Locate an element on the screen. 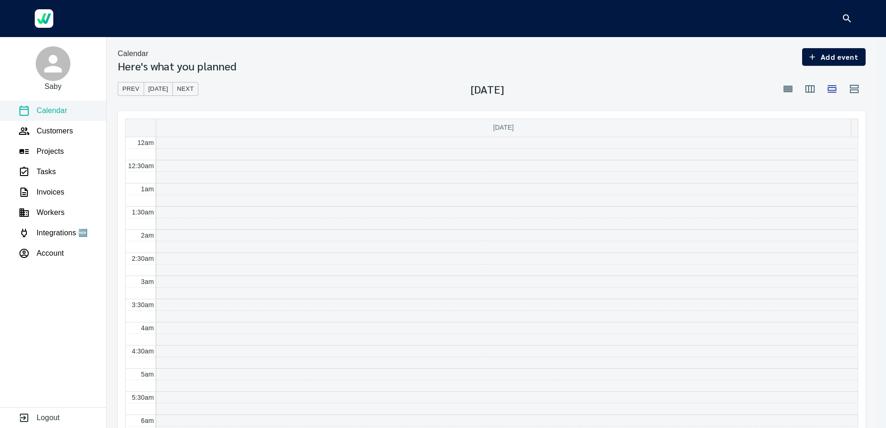 The height and width of the screenshot is (428, 886). nav: breadcrumb is located at coordinates (177, 54).